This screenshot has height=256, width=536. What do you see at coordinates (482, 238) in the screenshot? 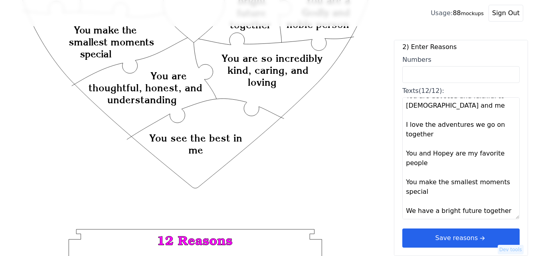
I see `svg: arrow right short` at bounding box center [482, 238].